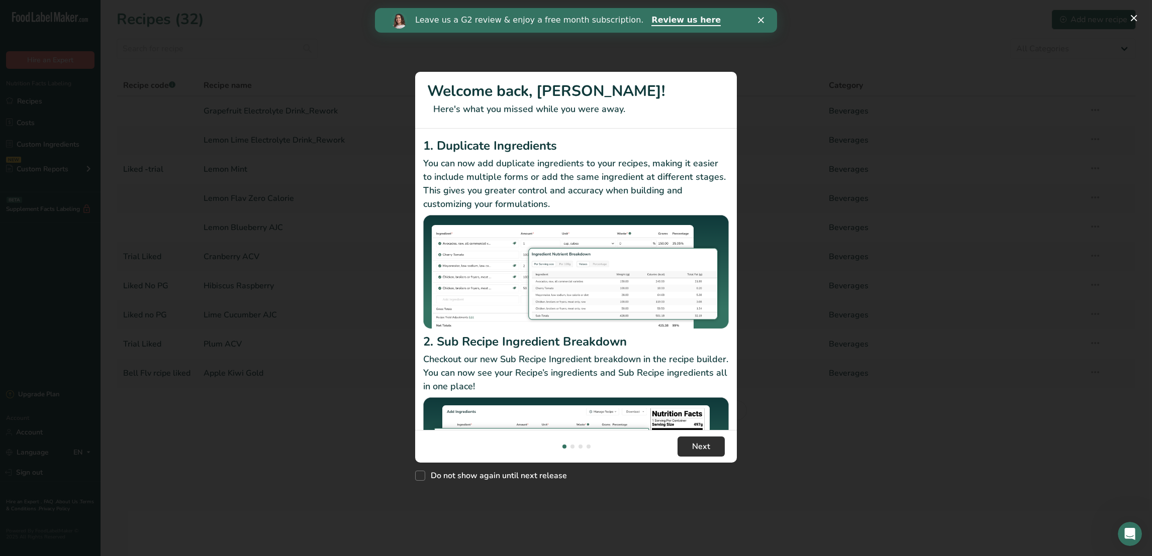 The width and height of the screenshot is (1152, 556). What do you see at coordinates (576, 342) in the screenshot?
I see `h2: 2. Sub Recipe Ingredient Breakdown` at bounding box center [576, 342].